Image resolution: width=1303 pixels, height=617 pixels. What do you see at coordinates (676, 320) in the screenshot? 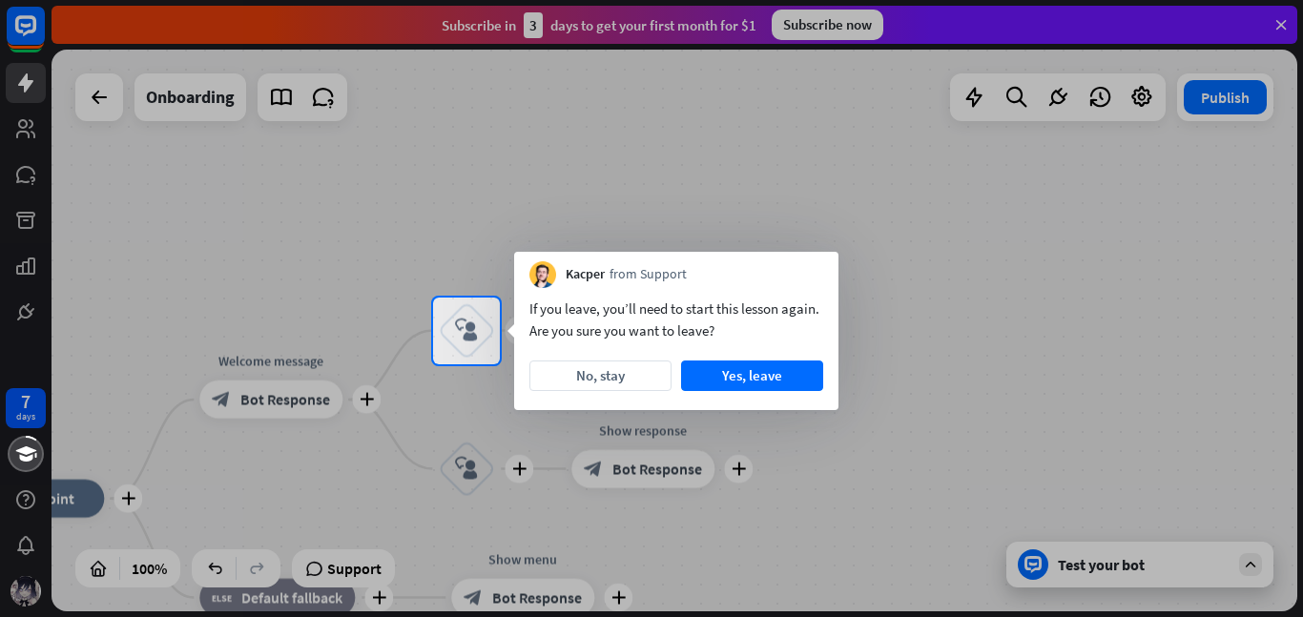
I see `div: If you leave, you’ll need to start this lesson again. Are you sure you want to leave?` at bounding box center [676, 320].